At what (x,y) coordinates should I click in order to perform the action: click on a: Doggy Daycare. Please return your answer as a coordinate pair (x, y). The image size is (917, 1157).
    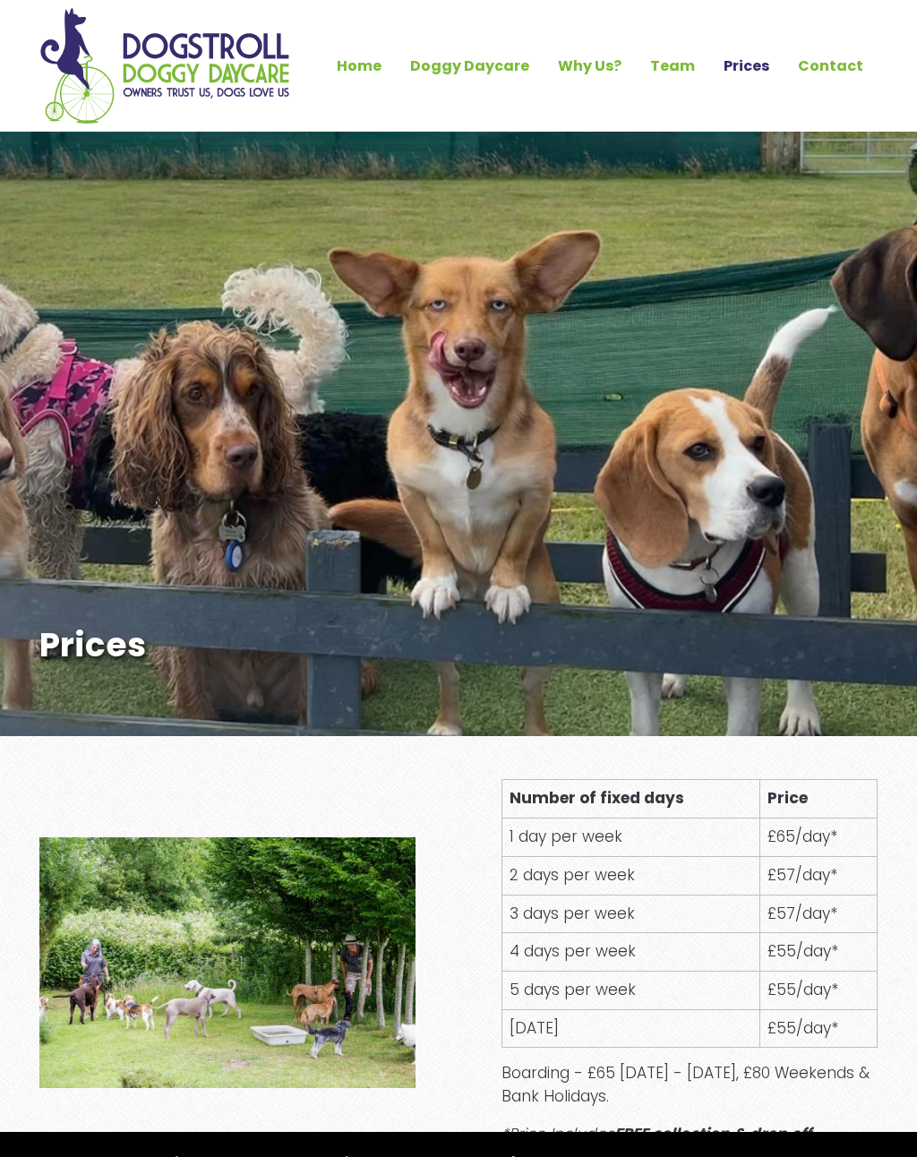
    Looking at the image, I should click on (469, 66).